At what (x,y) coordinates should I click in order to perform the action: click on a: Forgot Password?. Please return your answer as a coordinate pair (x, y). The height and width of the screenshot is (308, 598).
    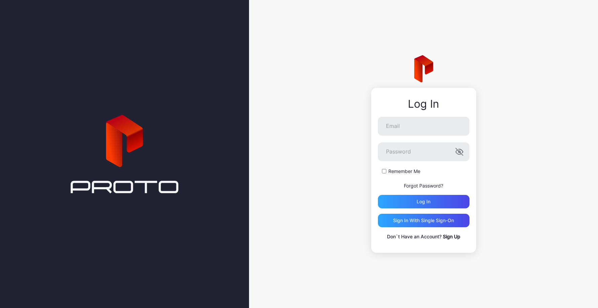
    Looking at the image, I should click on (423, 185).